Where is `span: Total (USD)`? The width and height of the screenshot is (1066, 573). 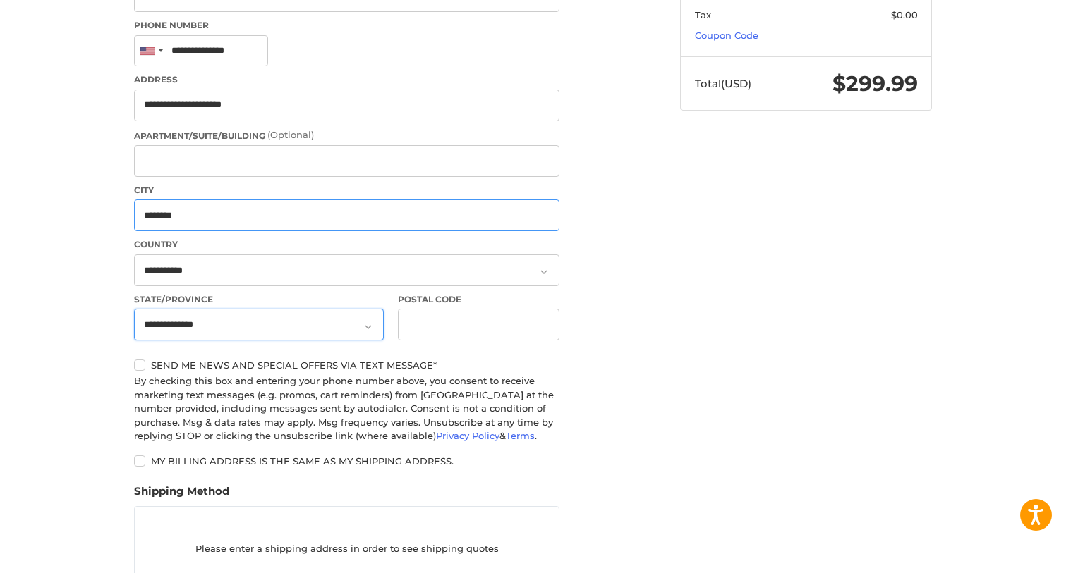 span: Total (USD) is located at coordinates (723, 83).